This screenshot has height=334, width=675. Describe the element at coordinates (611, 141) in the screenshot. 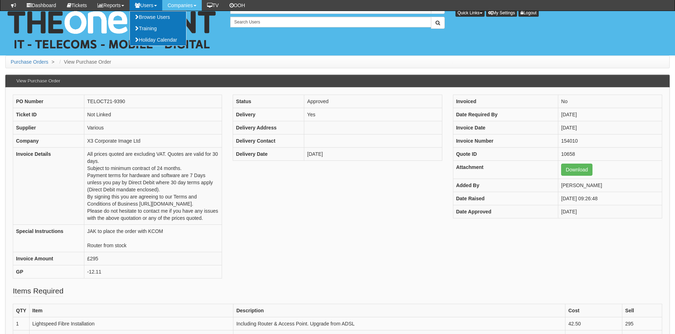

I see `td: 154010` at that location.